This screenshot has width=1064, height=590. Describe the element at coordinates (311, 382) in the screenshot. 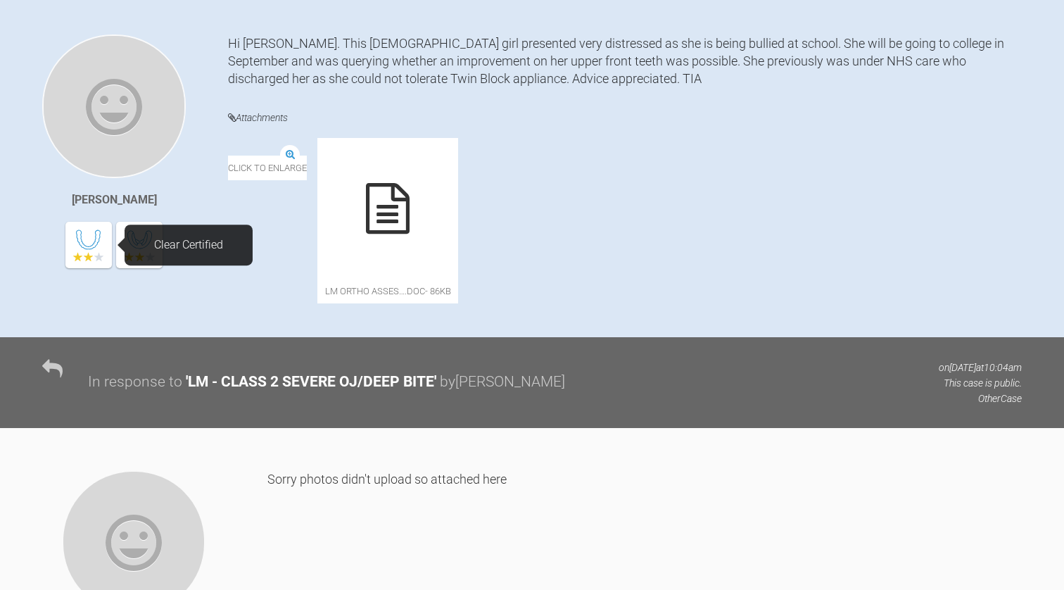

I see `div: ' LM - CLASS 2 SEVERE OJ/DEEP BITE '` at that location.